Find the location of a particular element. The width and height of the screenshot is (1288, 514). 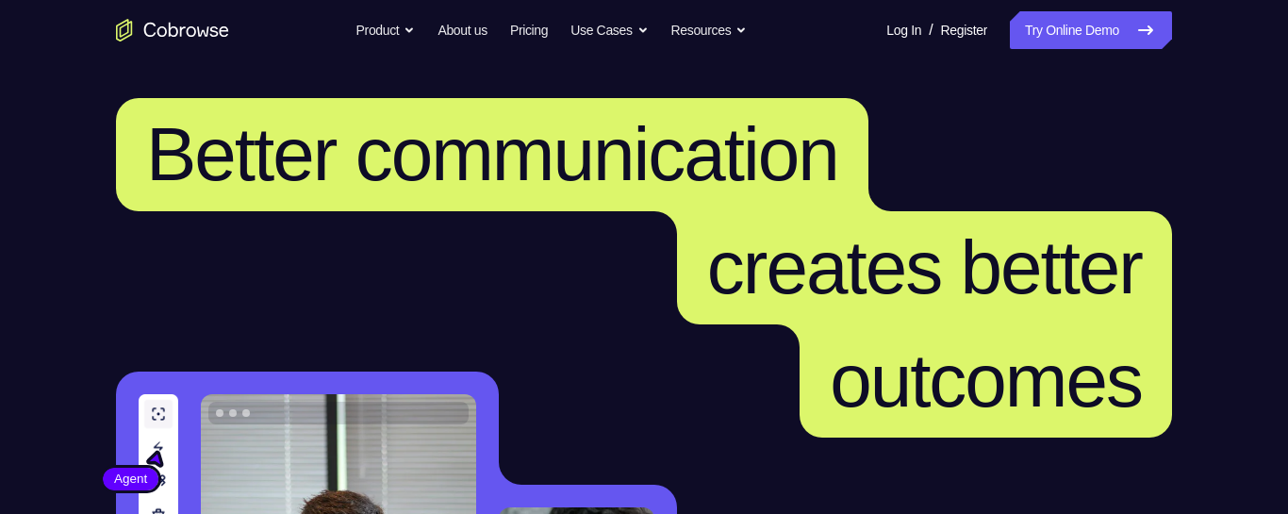

span: Better communication is located at coordinates (492, 154).